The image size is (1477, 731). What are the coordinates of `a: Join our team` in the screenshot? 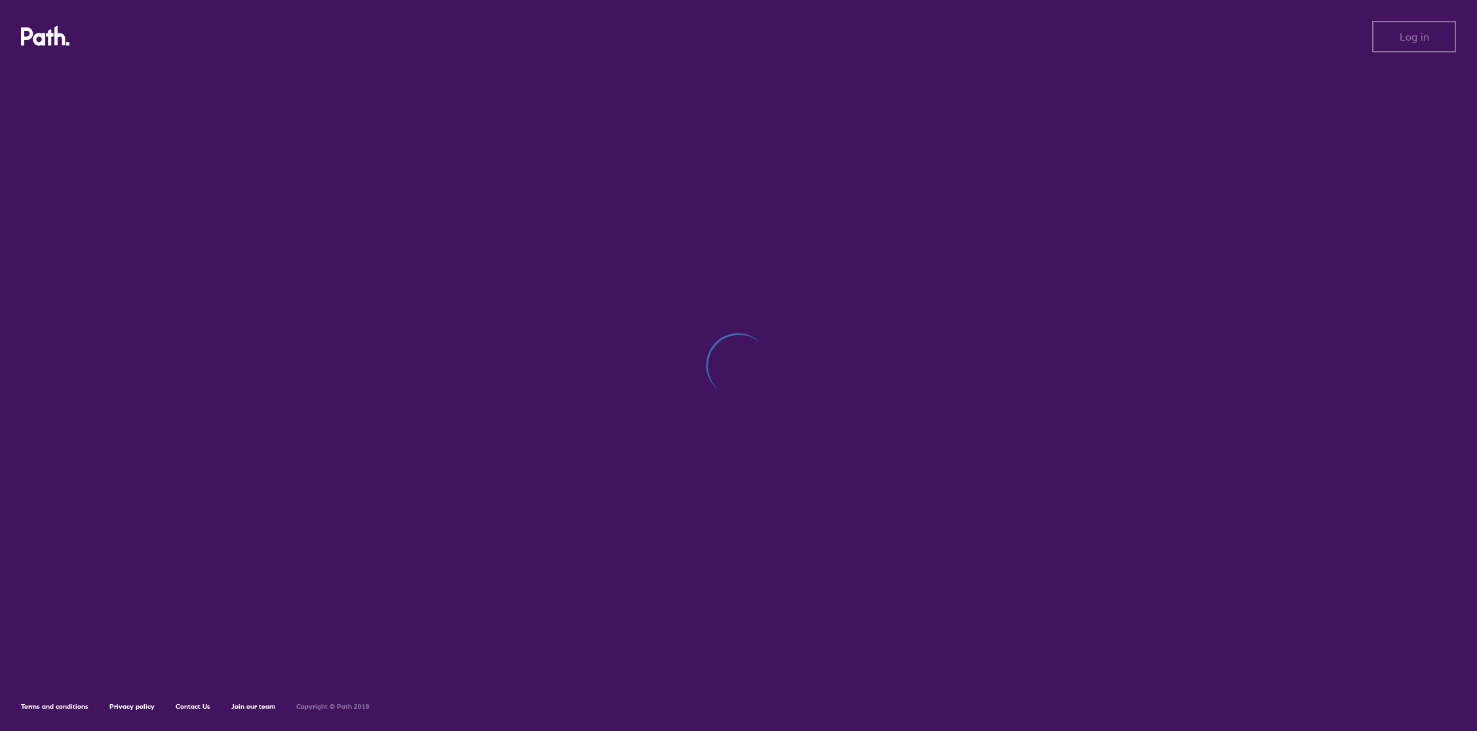 It's located at (253, 706).